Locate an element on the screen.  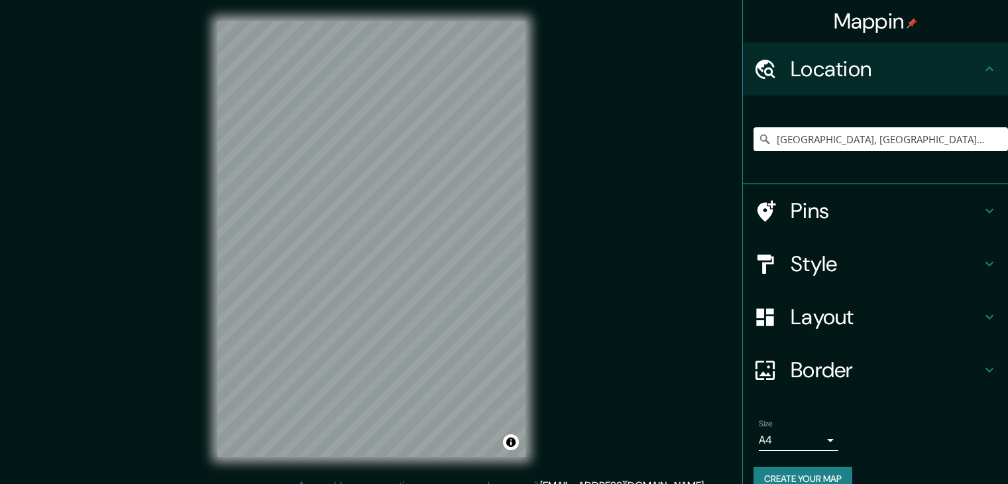
h4: Style is located at coordinates (886, 264).